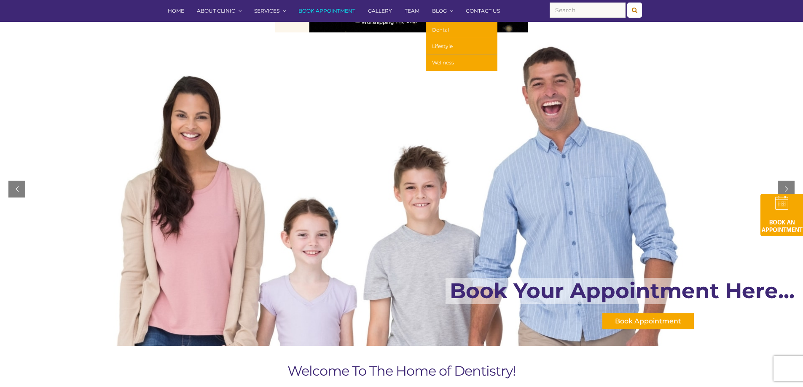  I want to click on div: Book Appointment, so click(648, 322).